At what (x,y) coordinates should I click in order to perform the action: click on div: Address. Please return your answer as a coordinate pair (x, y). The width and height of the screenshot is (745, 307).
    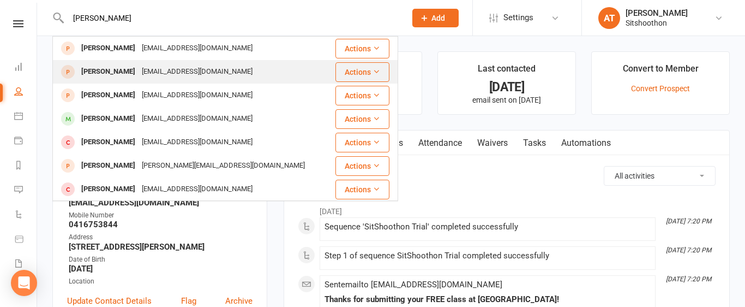
    Looking at the image, I should click on (160, 237).